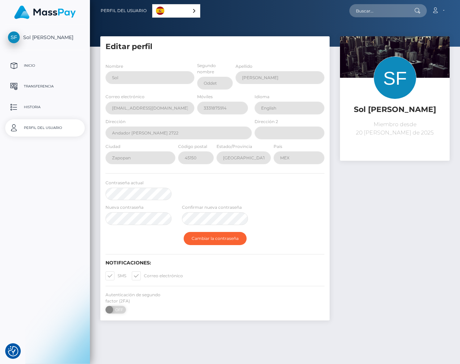 This screenshot has height=364, width=460. I want to click on a: Historia, so click(45, 107).